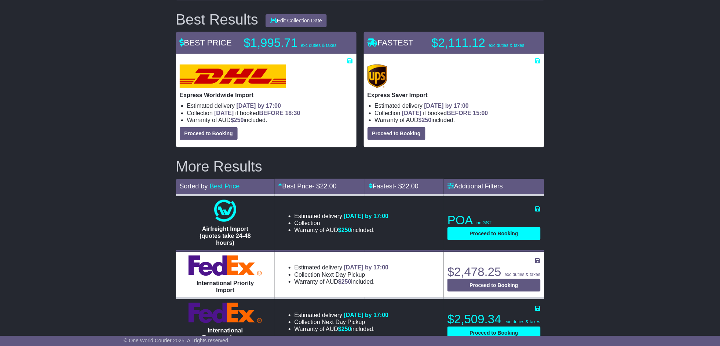 This screenshot has height=346, width=720. What do you see at coordinates (393, 186) in the screenshot?
I see `a: Fastest- $22.00` at bounding box center [393, 186].